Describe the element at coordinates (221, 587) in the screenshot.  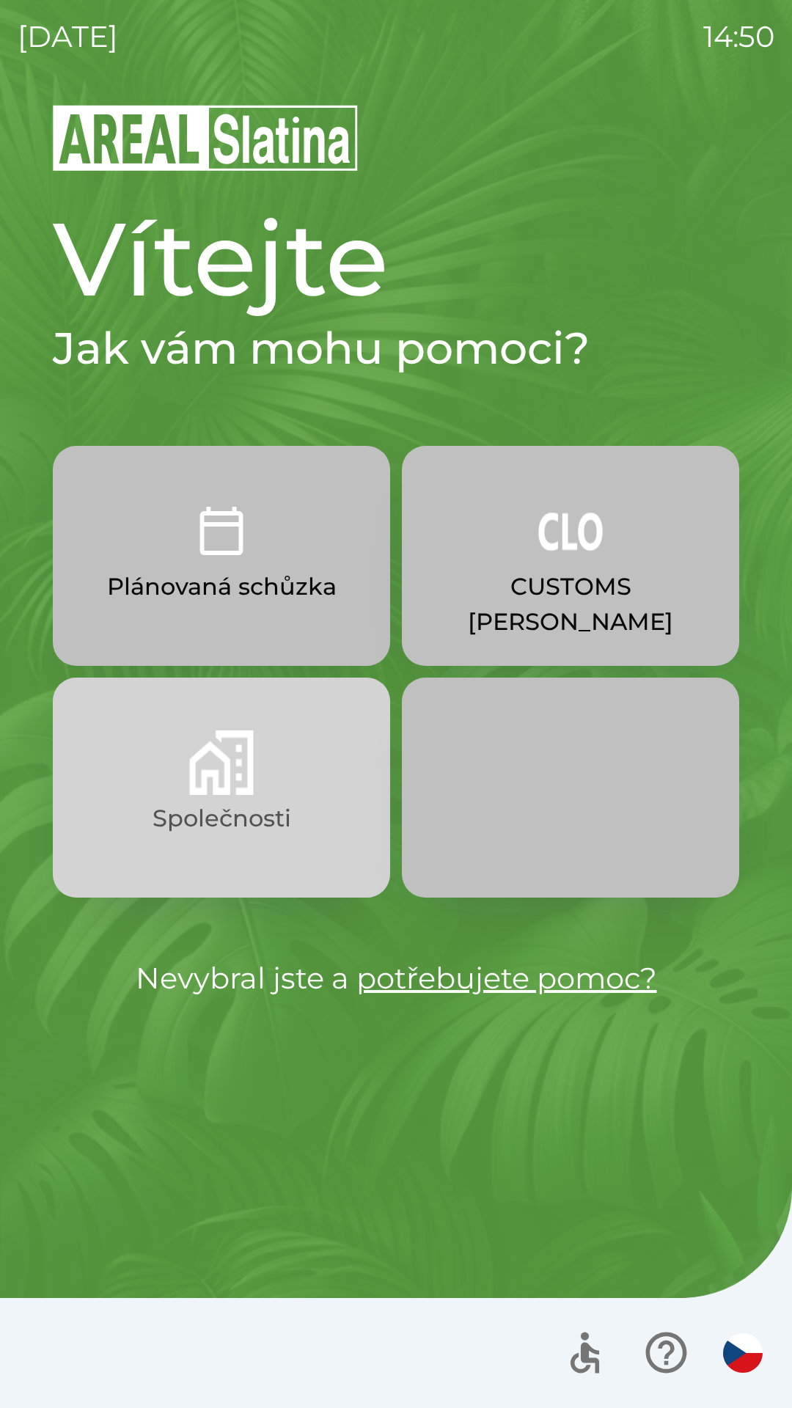
I see `p: Plánovaná schůzka` at that location.